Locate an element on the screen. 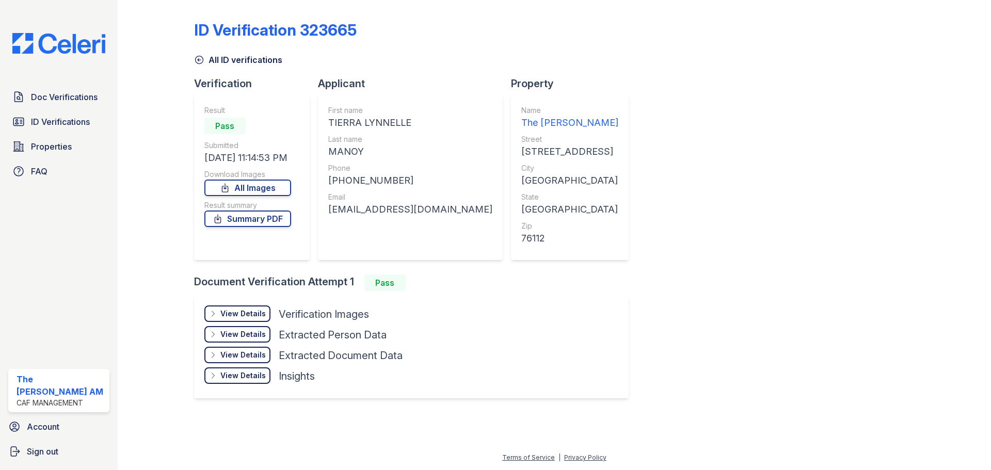  a: Summary PDF is located at coordinates (248, 219).